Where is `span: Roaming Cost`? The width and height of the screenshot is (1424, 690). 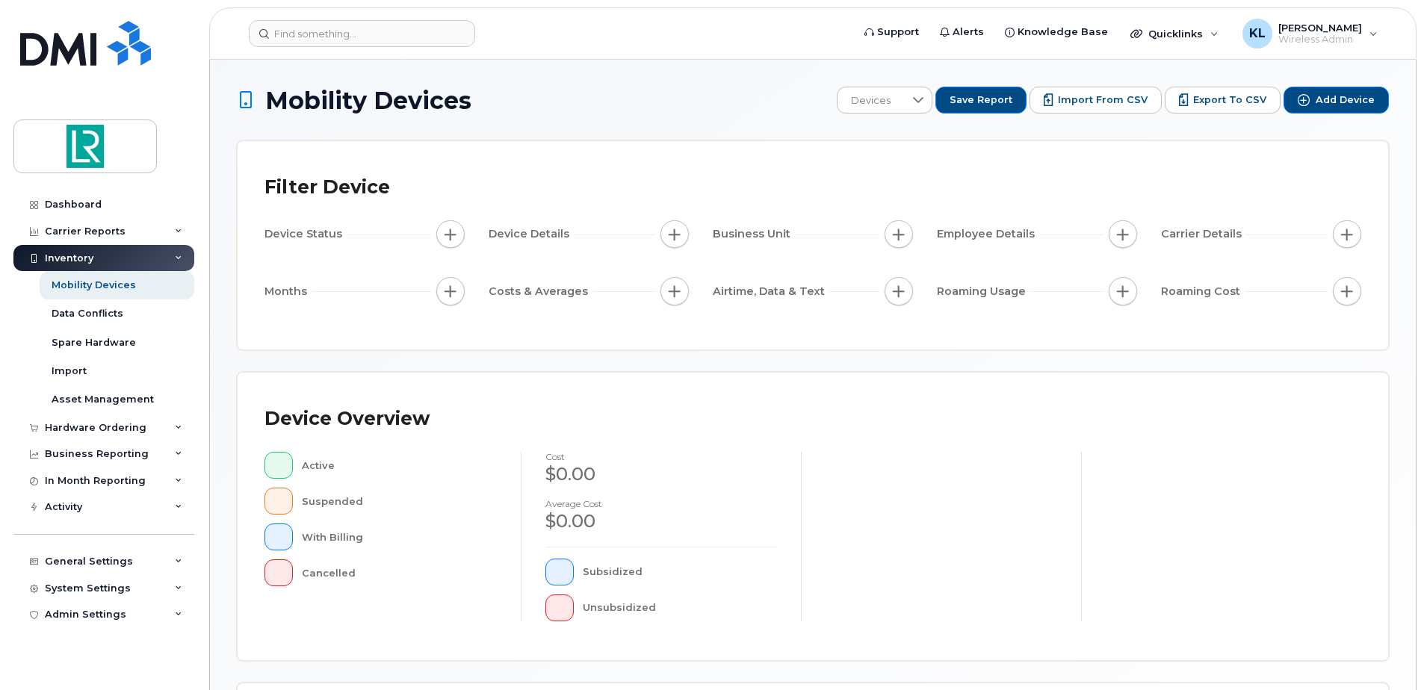
span: Roaming Cost is located at coordinates (1203, 291).